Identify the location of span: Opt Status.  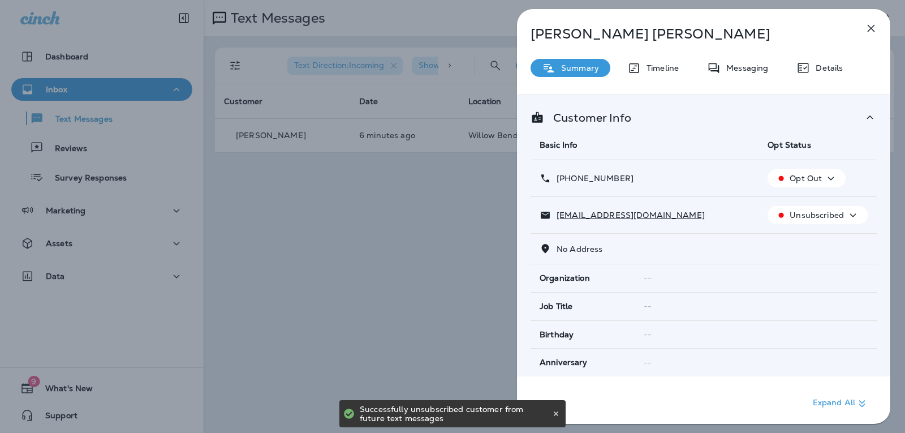
(789, 145).